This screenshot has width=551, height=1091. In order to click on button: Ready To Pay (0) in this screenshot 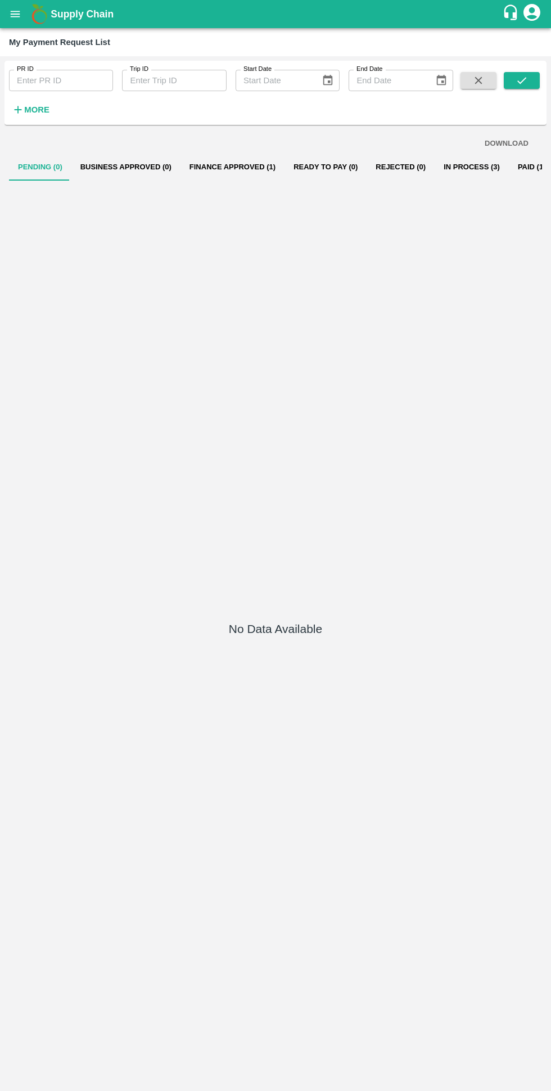, I will do `click(326, 167)`.